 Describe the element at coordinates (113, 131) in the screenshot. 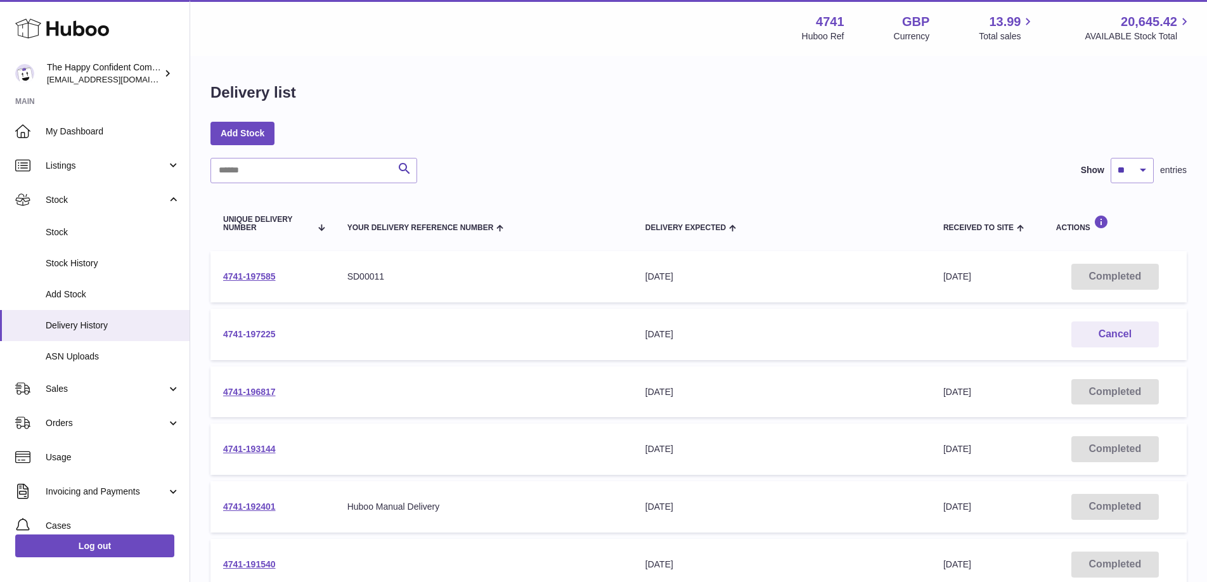

I see `span: My Dashboard` at that location.